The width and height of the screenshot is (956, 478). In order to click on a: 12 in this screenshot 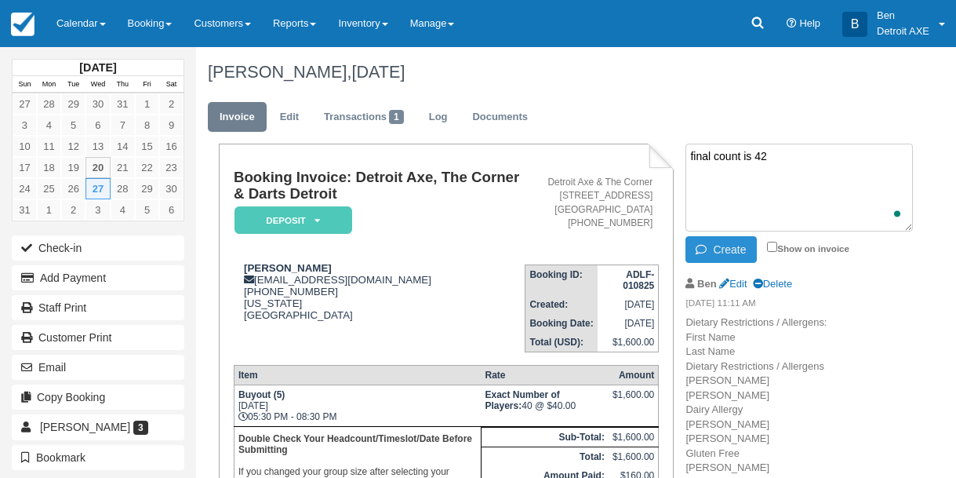, I will do `click(73, 146)`.